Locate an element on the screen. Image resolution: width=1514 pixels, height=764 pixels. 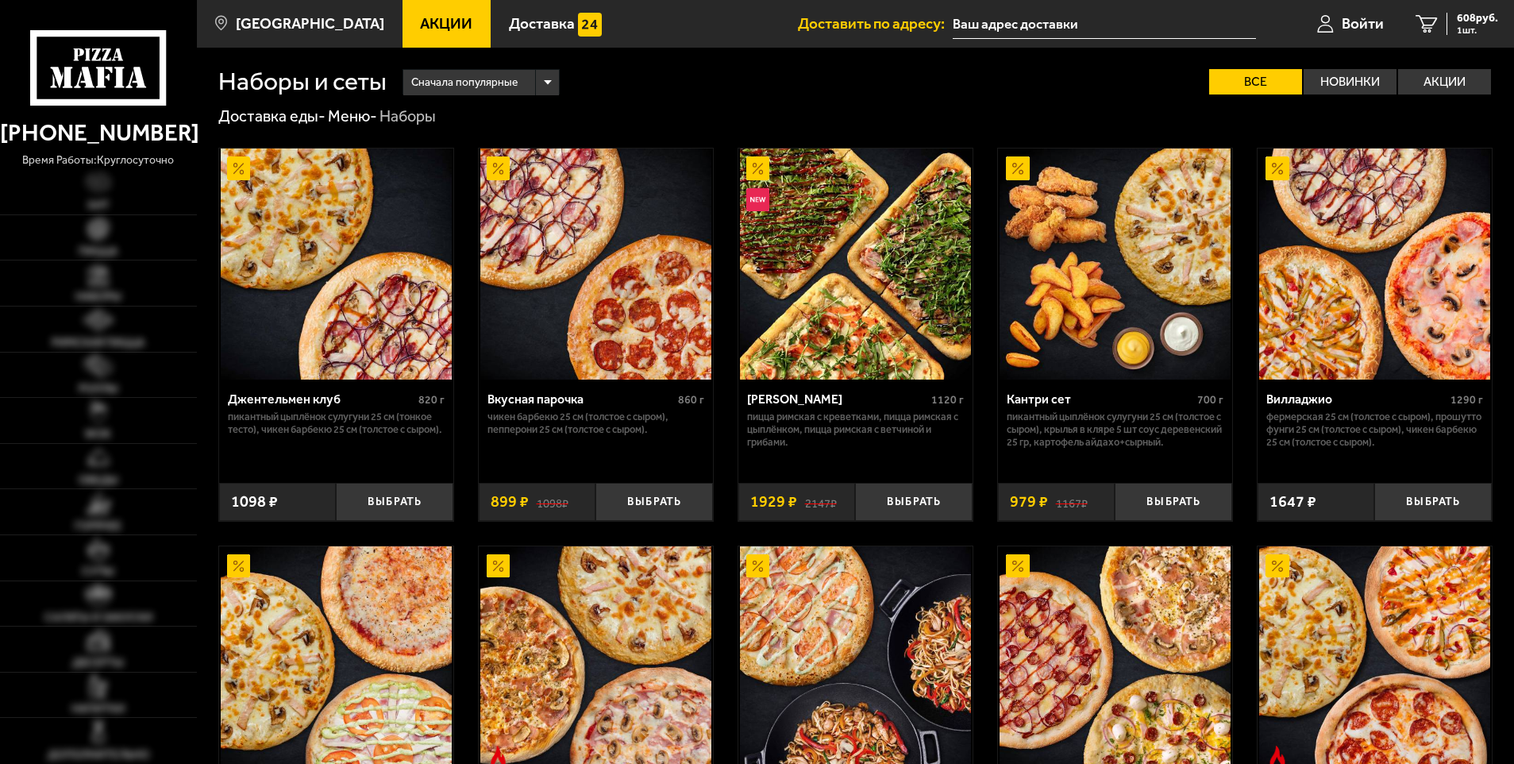
div: Наборы is located at coordinates (407, 117).